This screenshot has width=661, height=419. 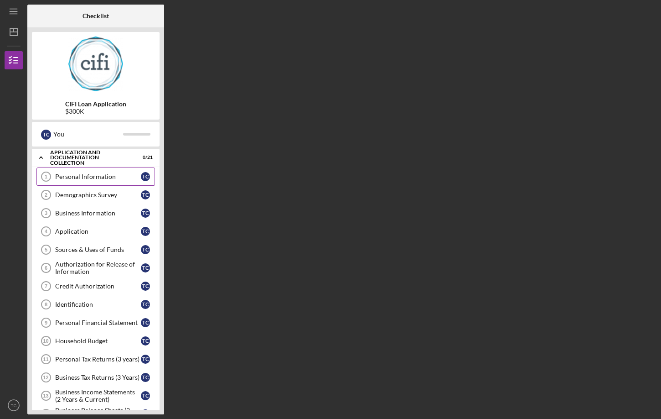 What do you see at coordinates (98, 304) in the screenshot?
I see `div: Identification` at bounding box center [98, 304].